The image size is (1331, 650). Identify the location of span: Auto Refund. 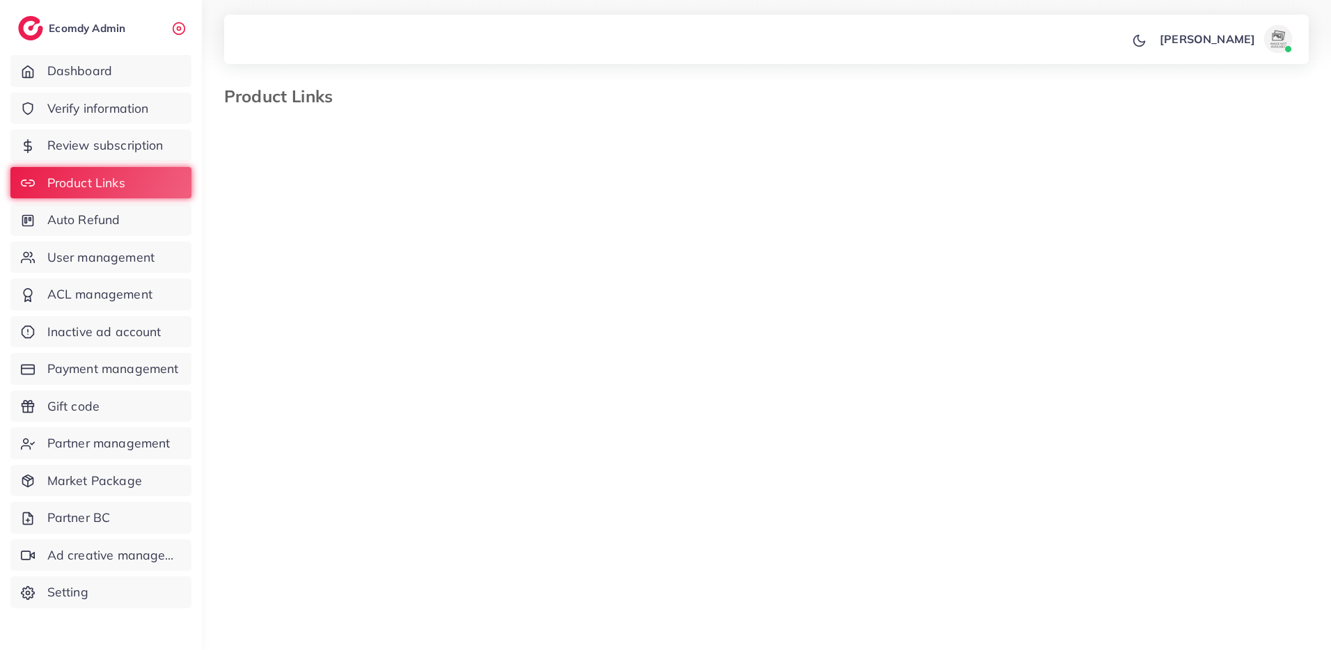
(84, 220).